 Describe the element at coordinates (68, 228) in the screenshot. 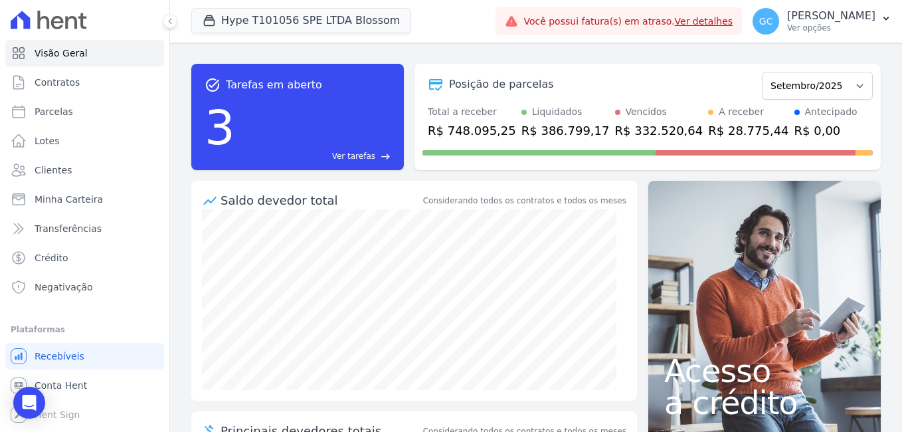

I see `span: Transferências` at that location.